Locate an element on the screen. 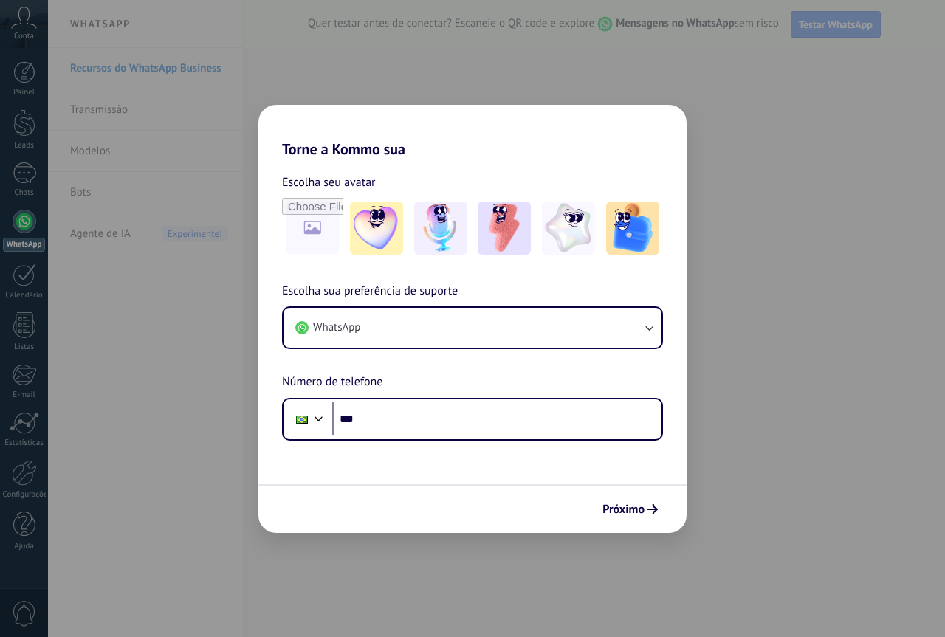 The width and height of the screenshot is (945, 637). span: Número de telefone is located at coordinates (332, 383).